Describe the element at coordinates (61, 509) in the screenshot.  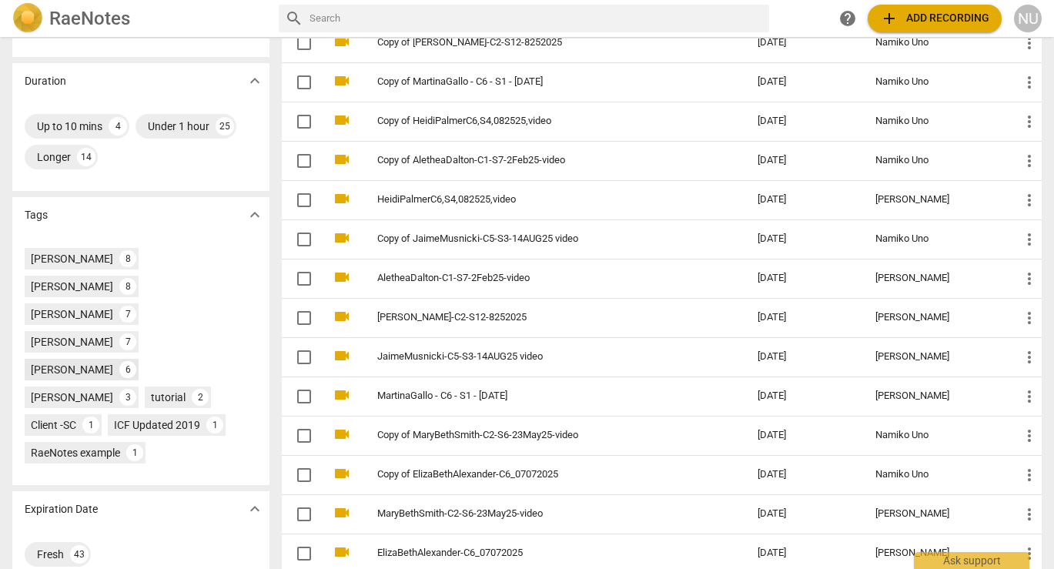
I see `p: Expiration Date` at that location.